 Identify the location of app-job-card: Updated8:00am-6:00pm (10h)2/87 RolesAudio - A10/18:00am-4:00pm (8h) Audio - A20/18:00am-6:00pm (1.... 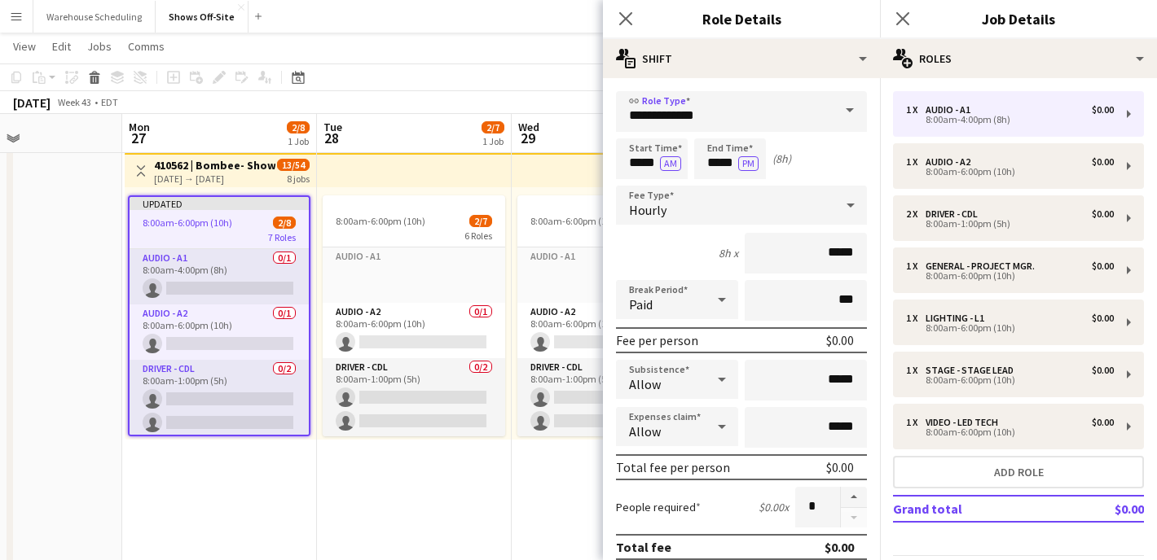
(219, 316).